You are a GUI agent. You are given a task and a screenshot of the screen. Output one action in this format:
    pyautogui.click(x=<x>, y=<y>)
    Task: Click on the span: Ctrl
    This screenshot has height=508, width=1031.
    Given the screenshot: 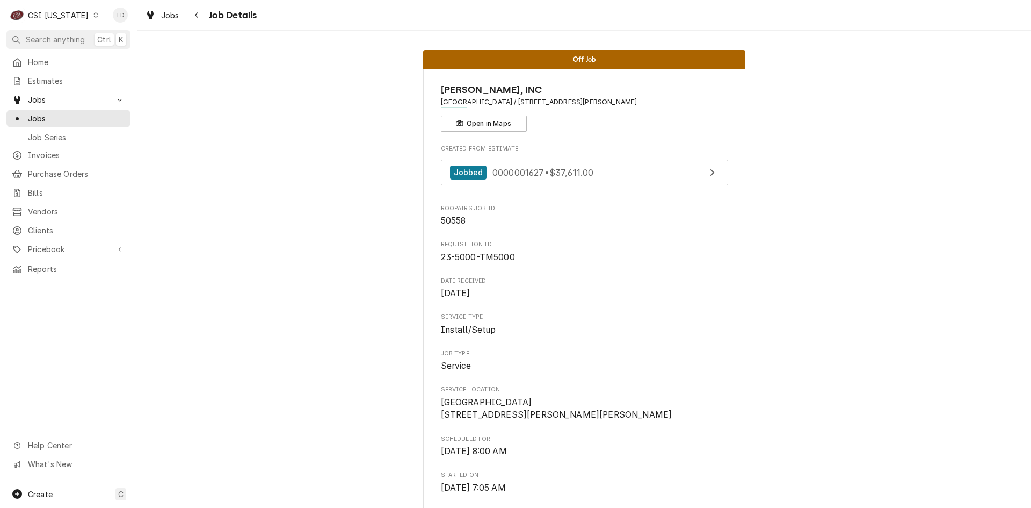 What is the action you would take?
    pyautogui.click(x=104, y=39)
    